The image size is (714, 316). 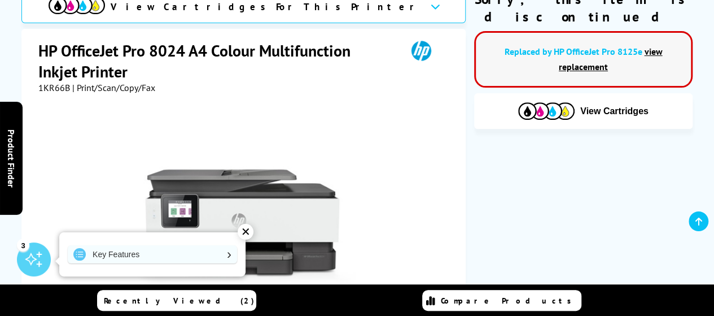 What do you see at coordinates (113, 87) in the screenshot?
I see `span: | Print/Scan/Copy/Fax` at bounding box center [113, 87].